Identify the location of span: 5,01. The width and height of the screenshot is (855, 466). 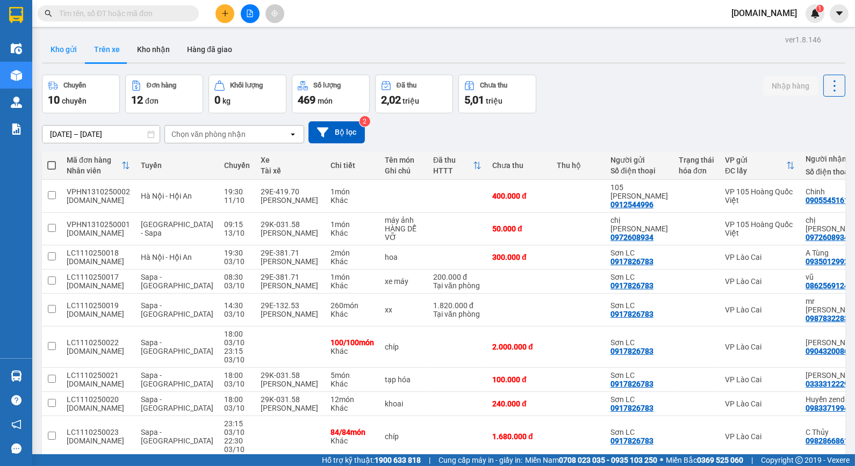
(474, 100).